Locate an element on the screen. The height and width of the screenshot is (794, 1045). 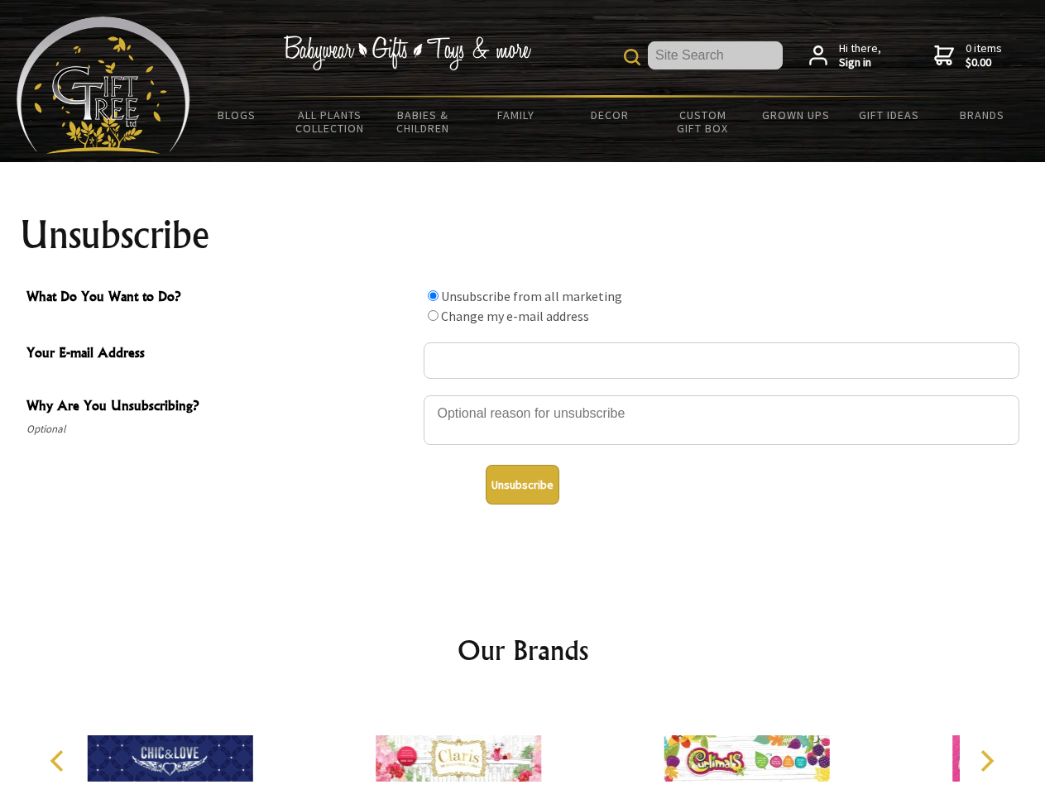
a: All Plants Collection is located at coordinates (330, 122).